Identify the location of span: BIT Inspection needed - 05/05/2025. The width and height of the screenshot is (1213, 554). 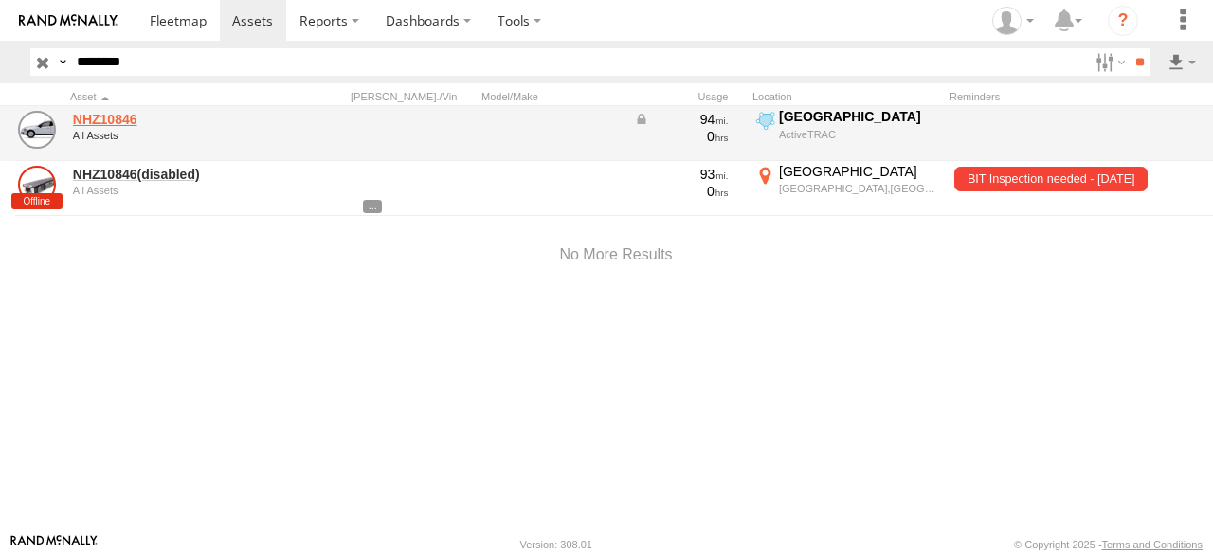
(1051, 179).